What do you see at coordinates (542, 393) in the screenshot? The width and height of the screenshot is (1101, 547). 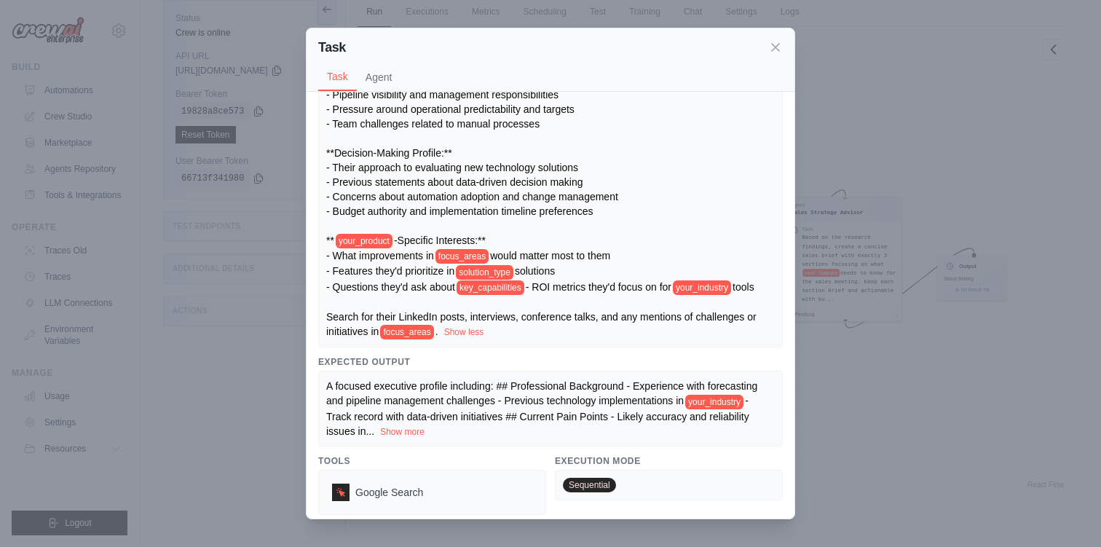 I see `span: A focused executive profile including: ## Professional Background - Experience with forecasting a...` at bounding box center [542, 393].